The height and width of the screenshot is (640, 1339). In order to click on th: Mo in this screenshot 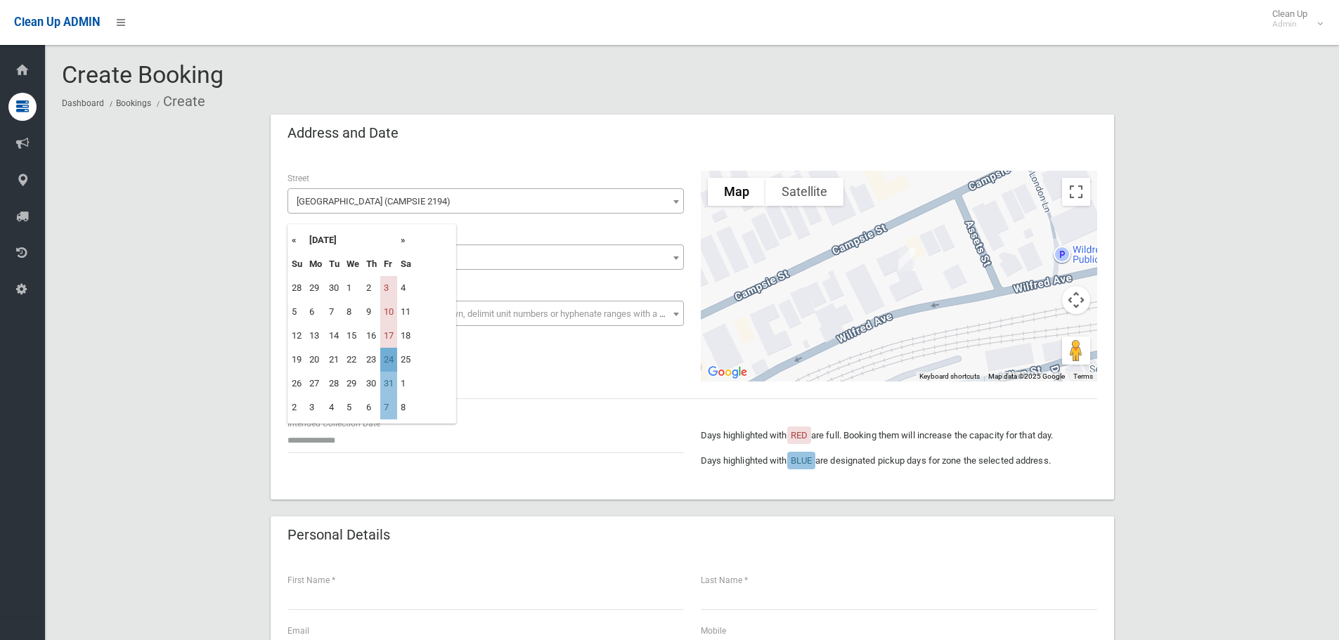, I will do `click(315, 264)`.